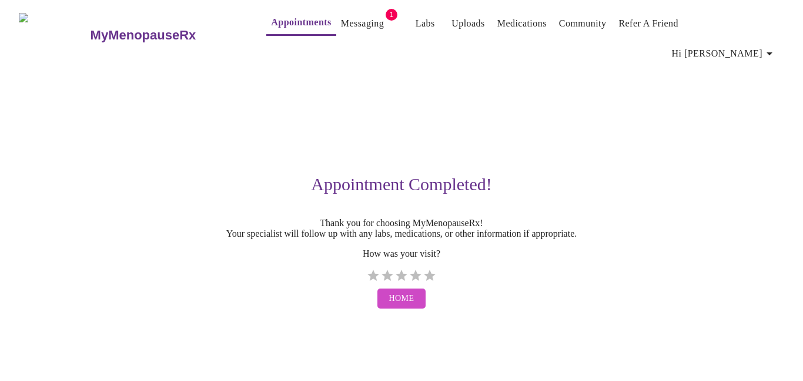 The height and width of the screenshot is (381, 803). I want to click on img: MyMenopauseRx Logo, so click(54, 35).